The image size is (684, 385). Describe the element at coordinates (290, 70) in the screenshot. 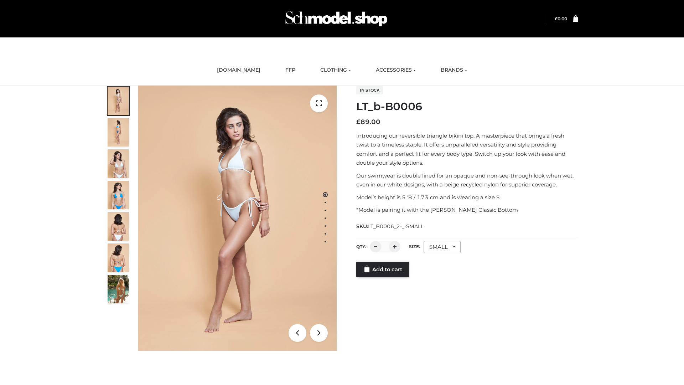

I see `a: FFP` at that location.